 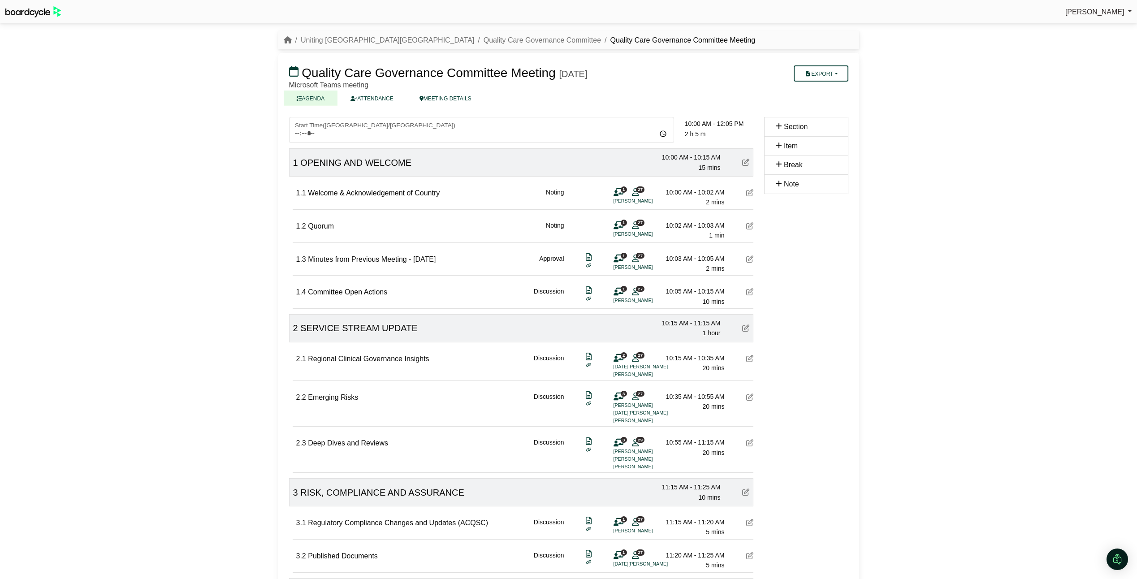 I want to click on span: Item, so click(x=790, y=146).